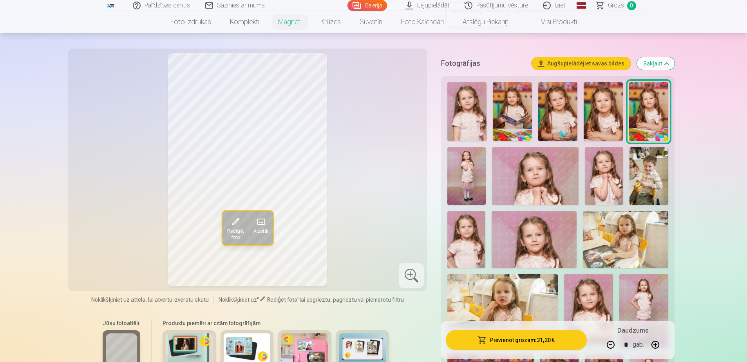 This screenshot has height=362, width=747. Describe the element at coordinates (111, 5) in the screenshot. I see `img: /fa1` at that location.